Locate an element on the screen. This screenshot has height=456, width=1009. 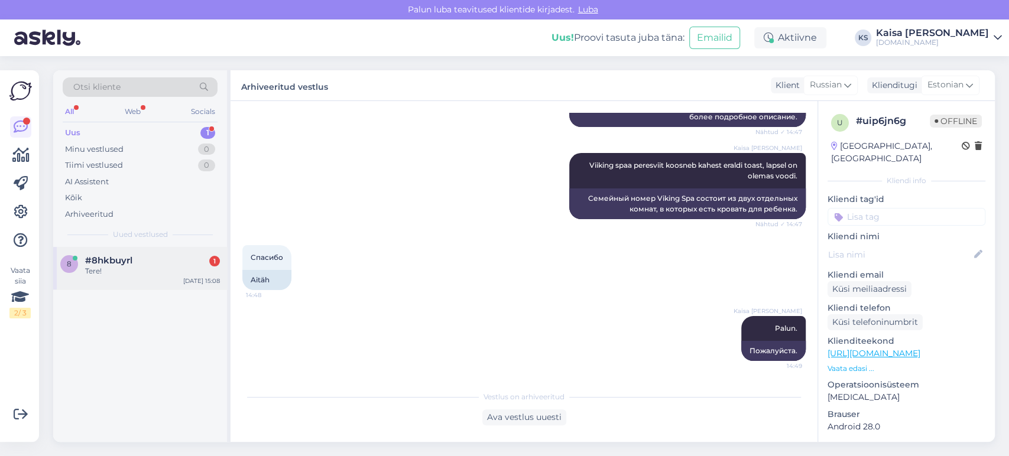
input: Lisa tag is located at coordinates (906, 217).